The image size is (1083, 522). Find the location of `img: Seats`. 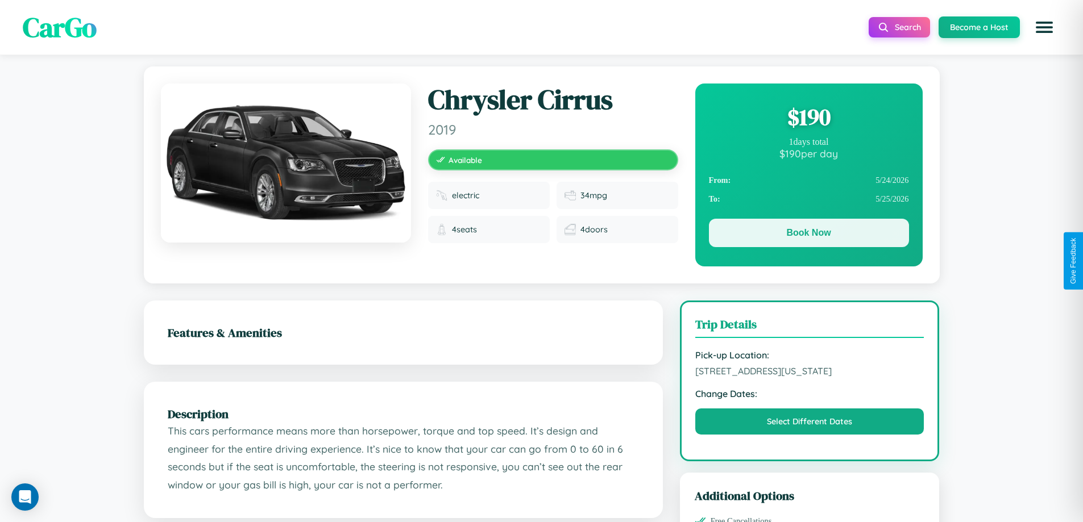

img: Seats is located at coordinates (442, 230).